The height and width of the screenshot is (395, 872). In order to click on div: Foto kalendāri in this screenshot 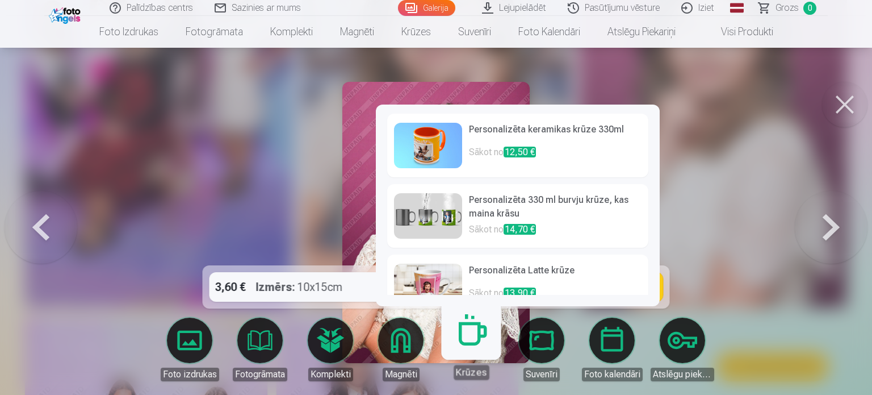, I will do `click(612, 374)`.